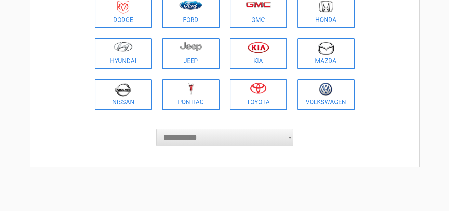  What do you see at coordinates (258, 54) in the screenshot?
I see `a: Kia` at bounding box center [258, 54].